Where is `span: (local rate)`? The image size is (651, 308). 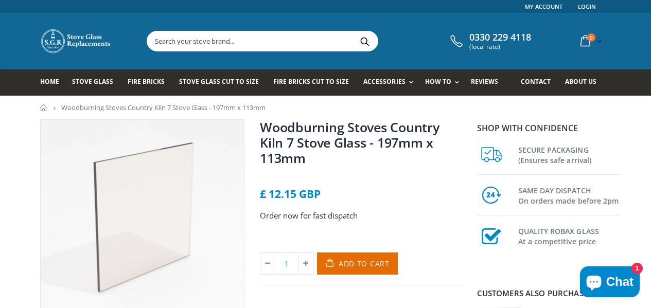 span: (local rate) is located at coordinates (500, 47).